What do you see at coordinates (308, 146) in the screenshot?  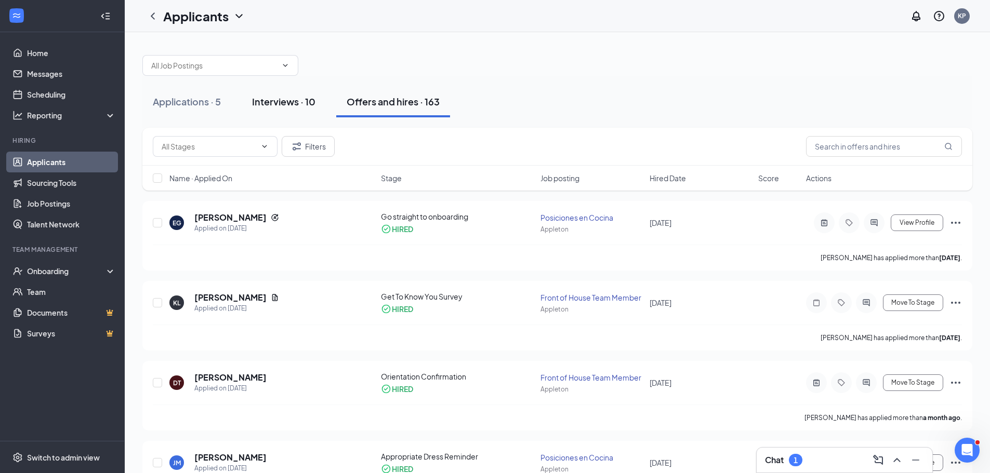 I see `button: Filter Filters` at bounding box center [308, 146].